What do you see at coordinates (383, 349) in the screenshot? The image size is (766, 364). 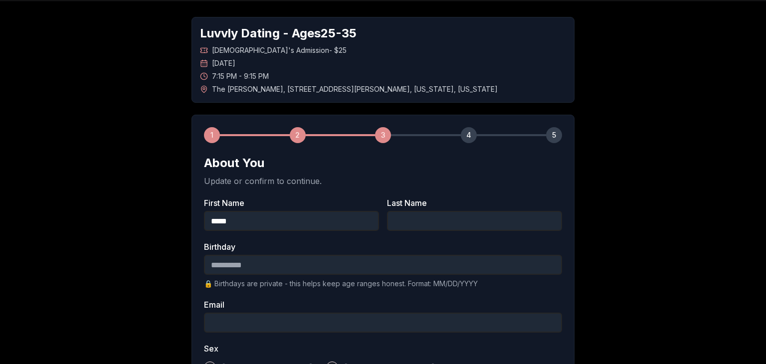 I see `label: Sex` at bounding box center [383, 349].